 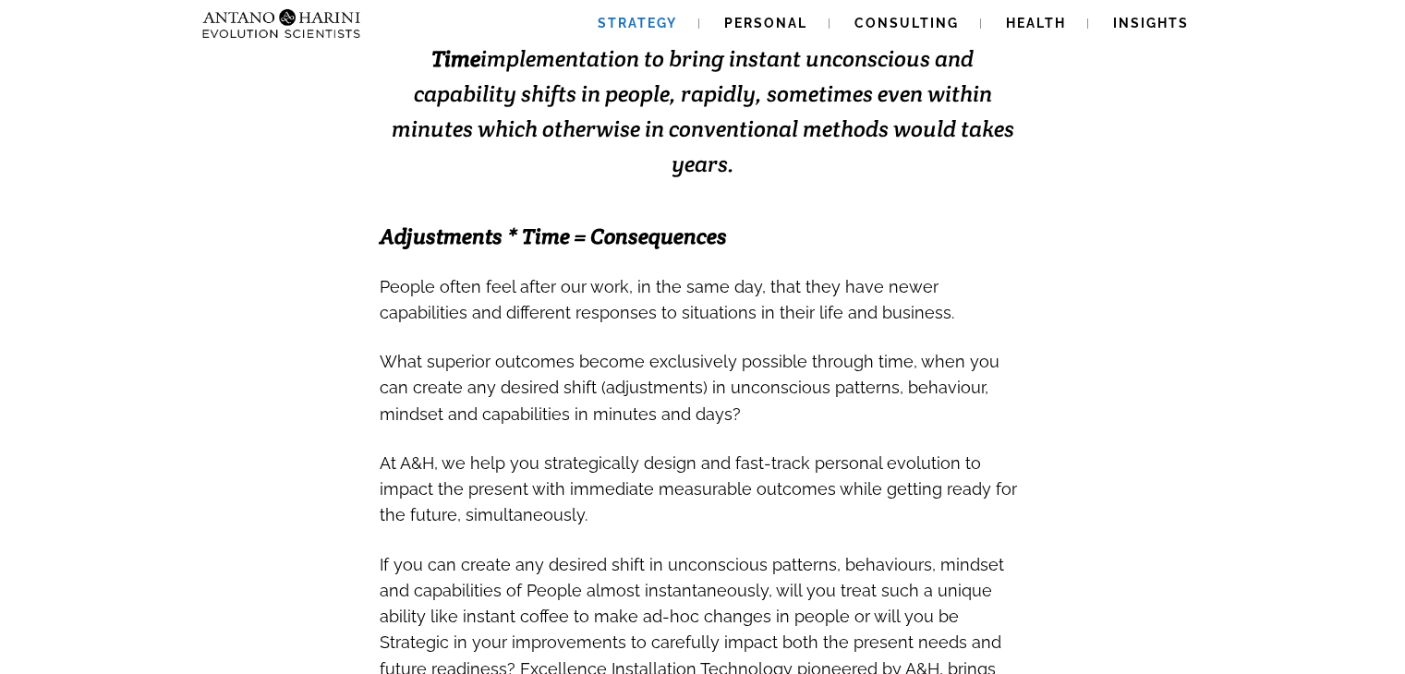 I want to click on span: Health, so click(x=1035, y=23).